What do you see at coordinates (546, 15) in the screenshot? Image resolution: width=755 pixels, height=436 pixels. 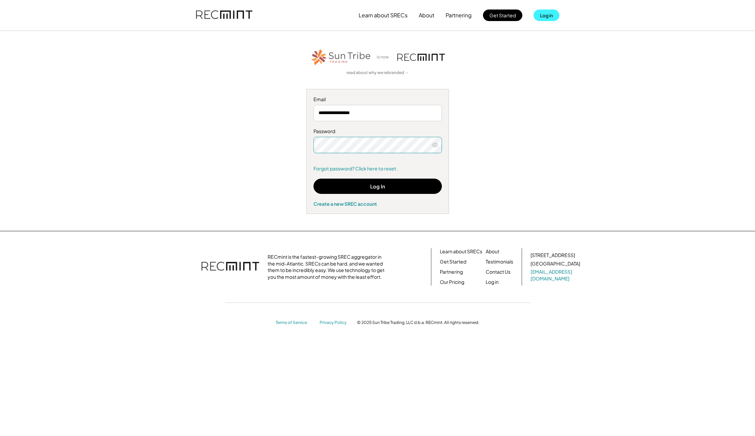 I see `button: Log in` at bounding box center [546, 15].